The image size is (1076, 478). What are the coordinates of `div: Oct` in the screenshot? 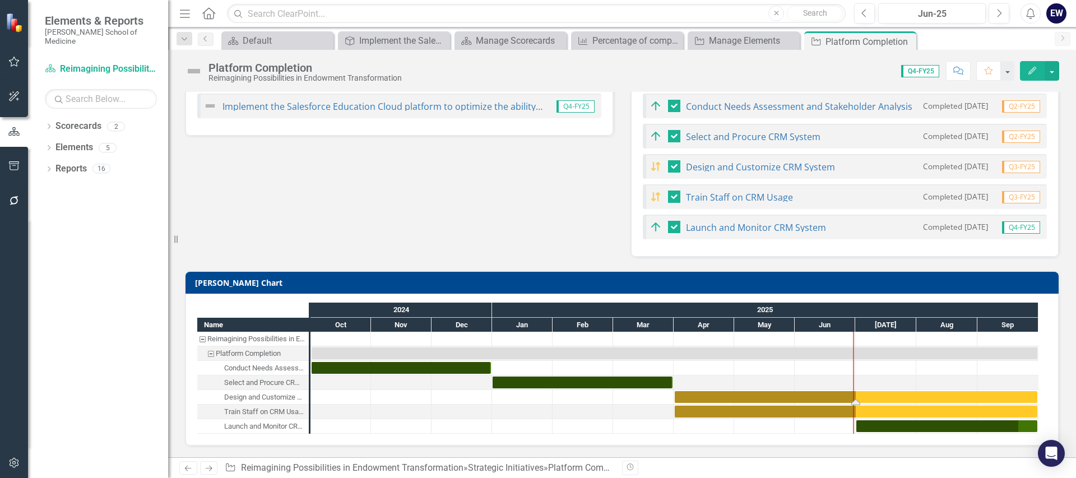 It's located at (341, 325).